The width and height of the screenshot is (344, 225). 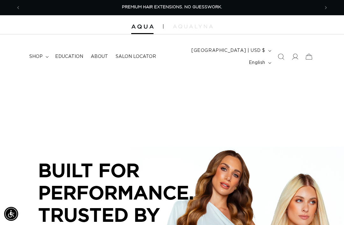 I want to click on button: Next announcement, so click(x=326, y=8).